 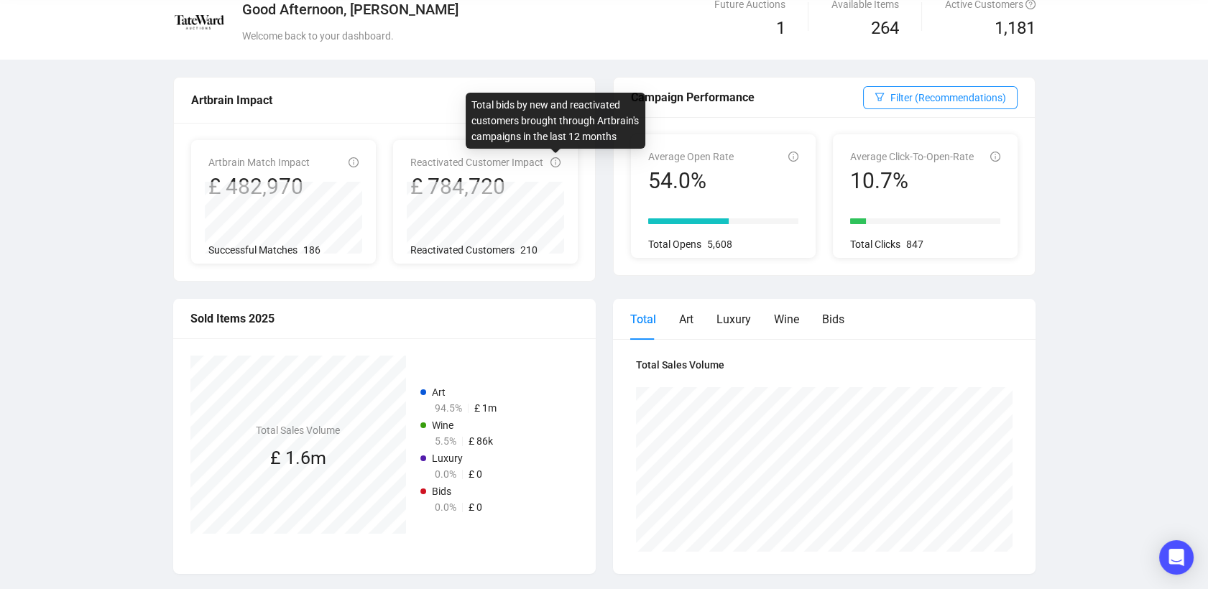 What do you see at coordinates (781, 28) in the screenshot?
I see `span: 1` at bounding box center [781, 28].